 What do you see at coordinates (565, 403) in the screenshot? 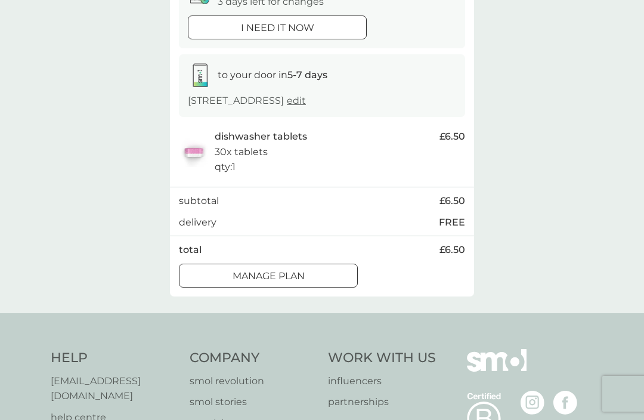
I see `img: visit the smol Facebook page` at bounding box center [565, 403].